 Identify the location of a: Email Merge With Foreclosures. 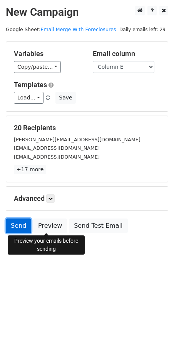
(78, 29).